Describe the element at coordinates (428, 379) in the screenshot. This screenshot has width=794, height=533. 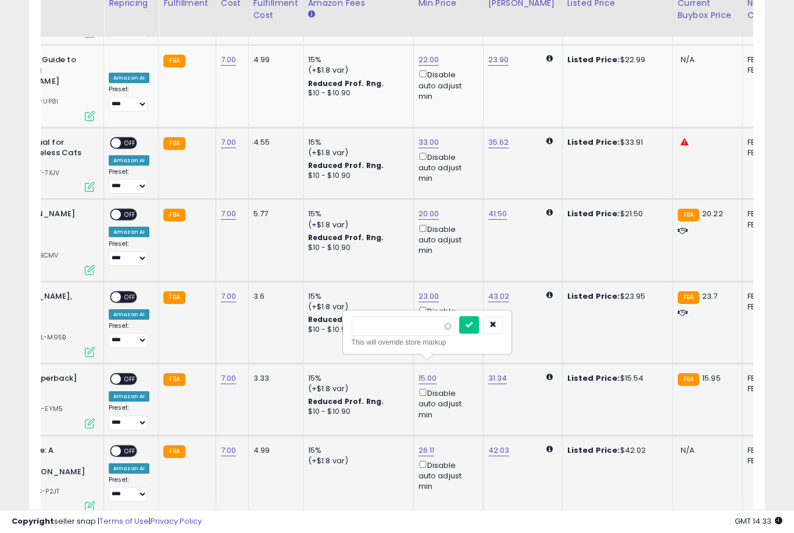
I see `a: 15.00` at that location.